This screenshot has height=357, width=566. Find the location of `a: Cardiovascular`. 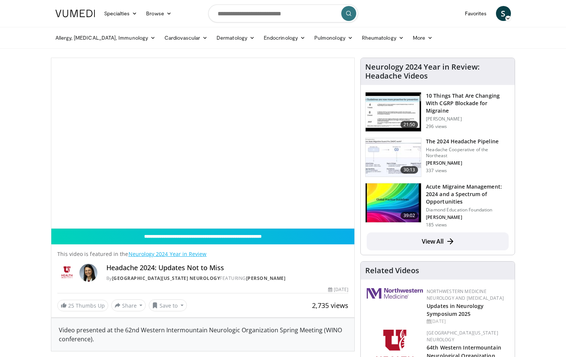

a: Cardiovascular is located at coordinates (186, 38).